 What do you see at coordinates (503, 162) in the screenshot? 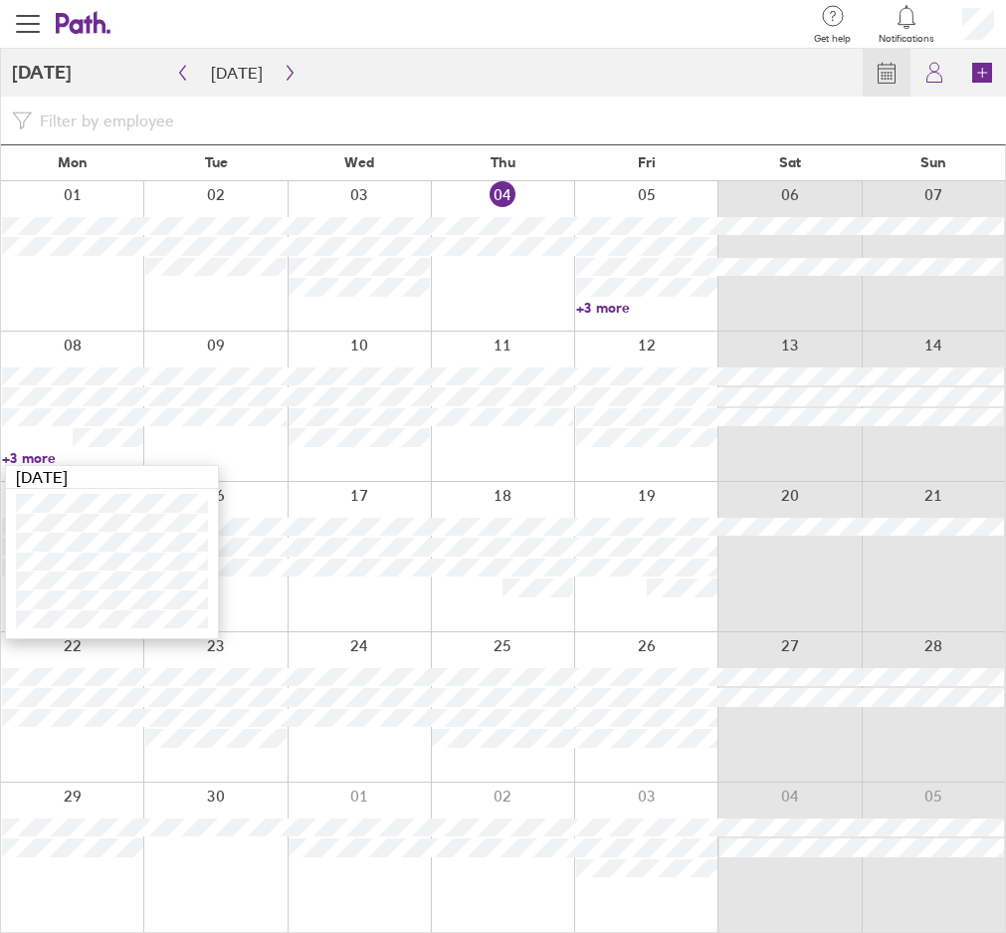
I see `span: Thu` at bounding box center [503, 162].